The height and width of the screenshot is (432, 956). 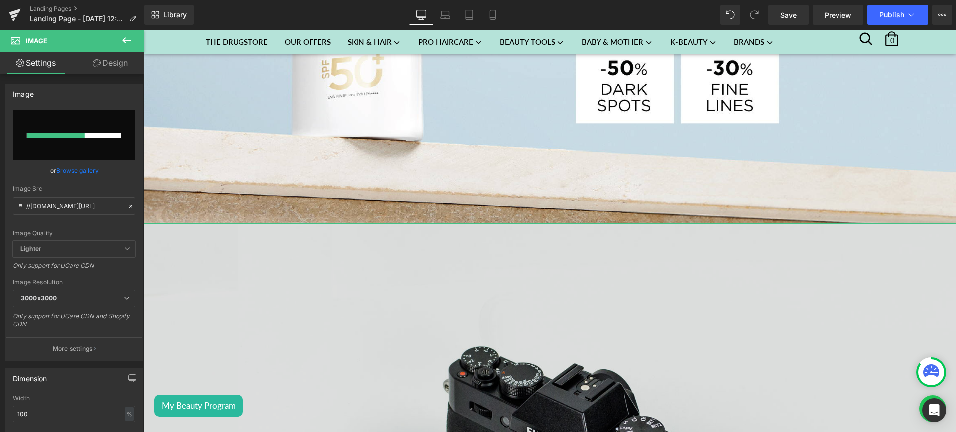 I want to click on span: Image, so click(x=36, y=41).